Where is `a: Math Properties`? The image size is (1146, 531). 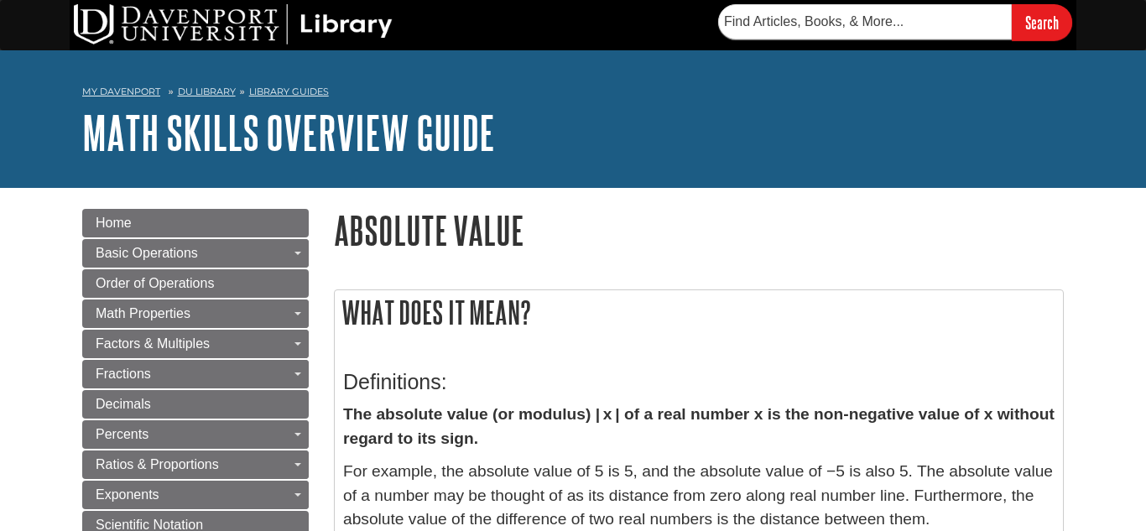
a: Math Properties is located at coordinates (195, 314).